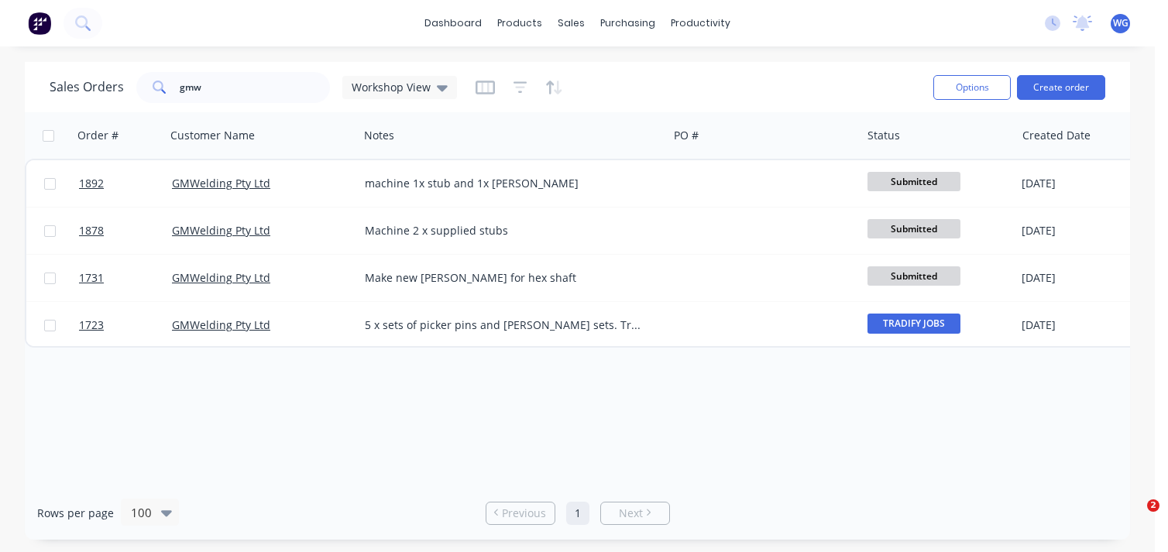  What do you see at coordinates (635, 513) in the screenshot?
I see `a: Next page` at bounding box center [635, 513].